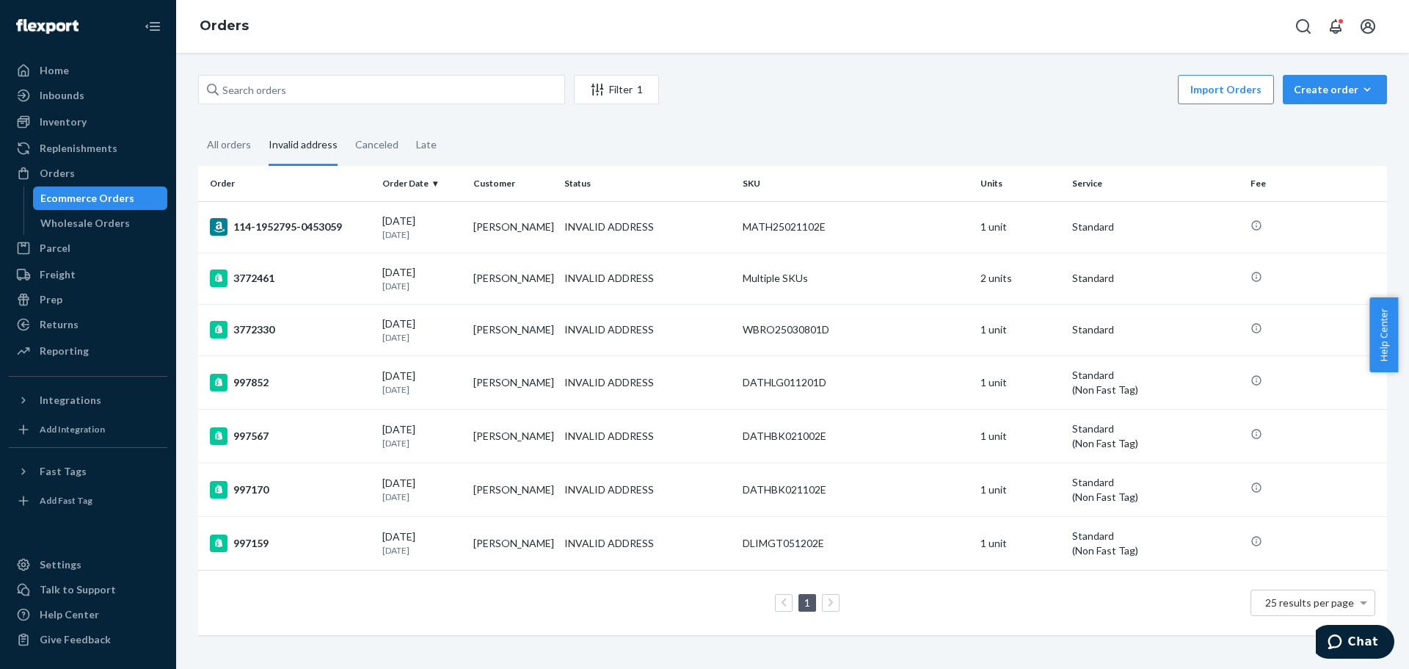  What do you see at coordinates (63, 122) in the screenshot?
I see `div: Inventory` at bounding box center [63, 122].